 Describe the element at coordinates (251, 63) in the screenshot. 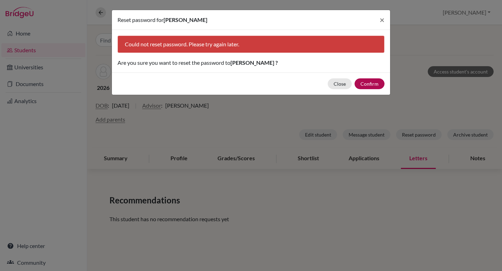

I see `p: Are you sure you want to reset the password to` at that location.